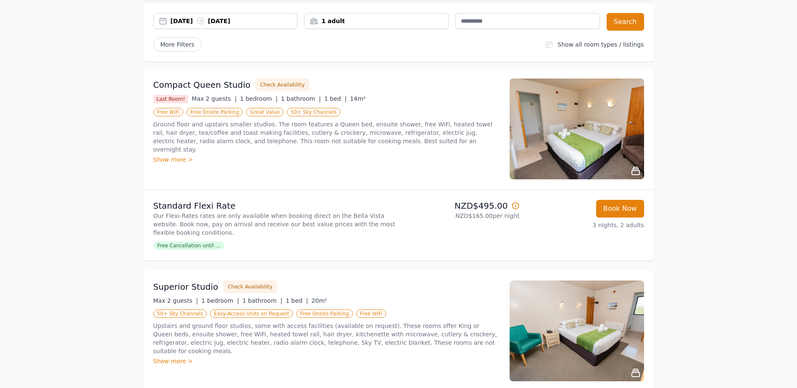  Describe the element at coordinates (586, 225) in the screenshot. I see `p: 3 nights, 2 adults` at that location.